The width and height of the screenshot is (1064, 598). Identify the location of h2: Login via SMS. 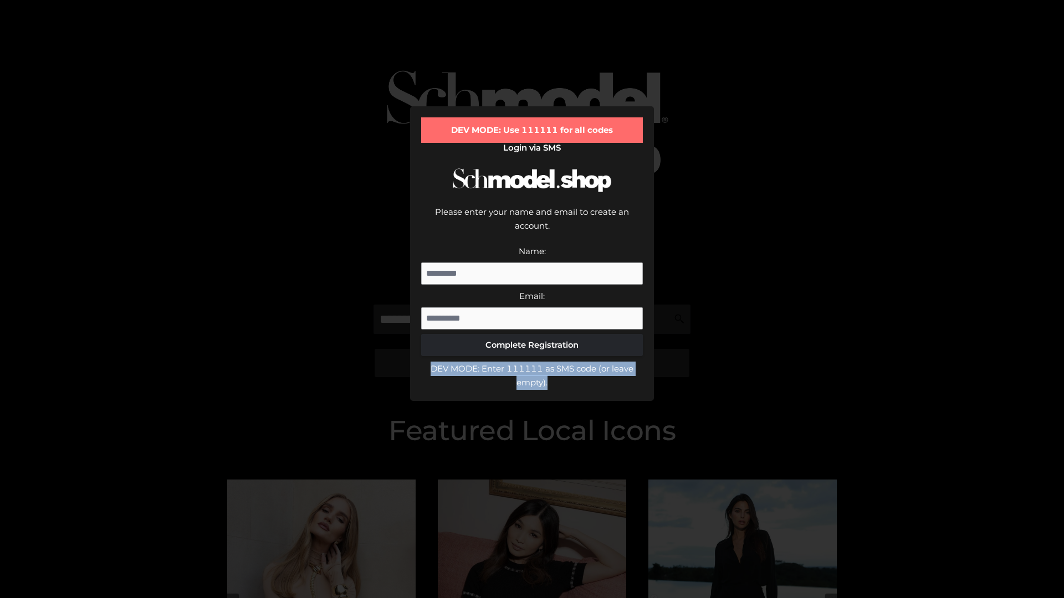
(532, 148).